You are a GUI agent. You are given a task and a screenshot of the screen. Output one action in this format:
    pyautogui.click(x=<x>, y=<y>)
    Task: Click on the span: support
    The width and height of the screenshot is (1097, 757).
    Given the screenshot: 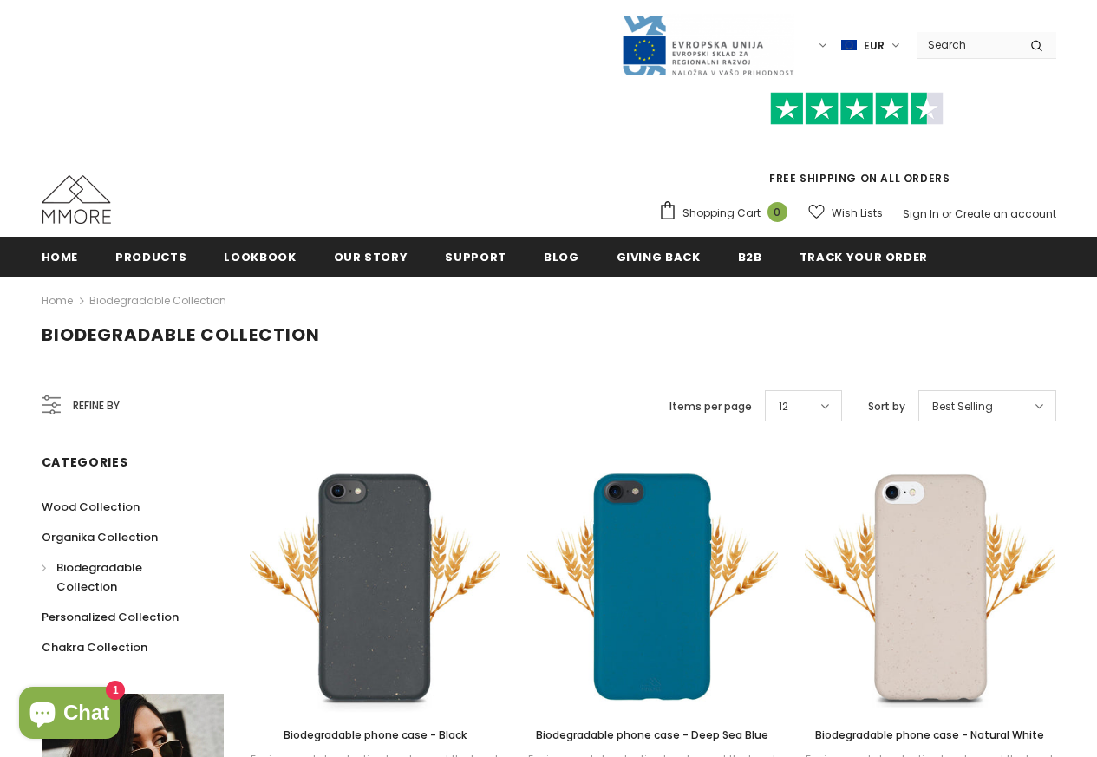 What is the action you would take?
    pyautogui.click(x=475, y=257)
    